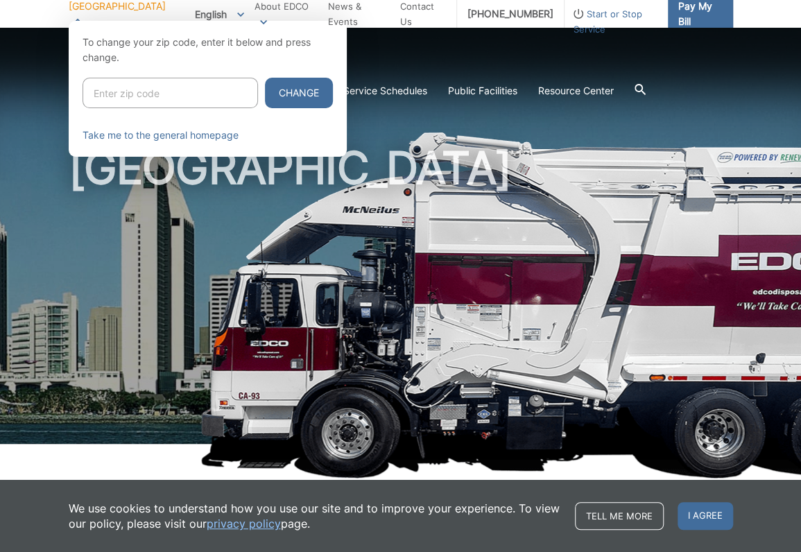  What do you see at coordinates (243, 523) in the screenshot?
I see `a: privacy policy` at bounding box center [243, 523].